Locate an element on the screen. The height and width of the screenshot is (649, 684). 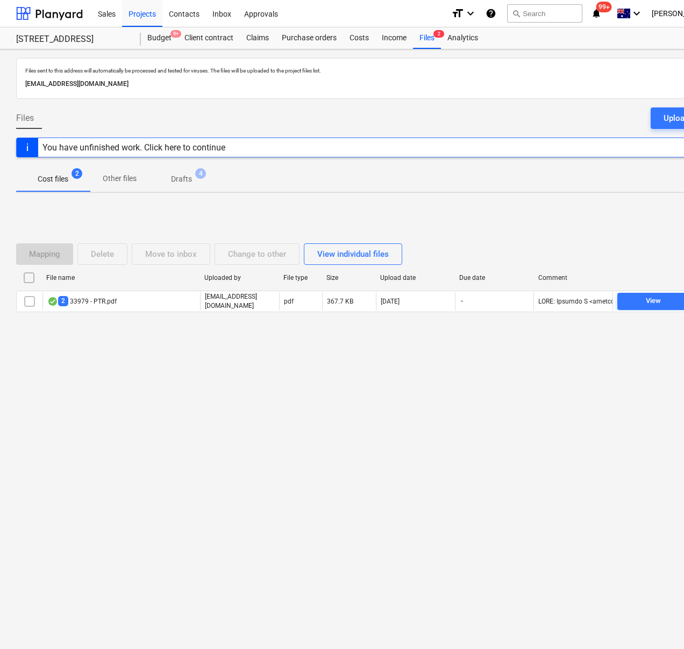
div: View is located at coordinates (653, 301).